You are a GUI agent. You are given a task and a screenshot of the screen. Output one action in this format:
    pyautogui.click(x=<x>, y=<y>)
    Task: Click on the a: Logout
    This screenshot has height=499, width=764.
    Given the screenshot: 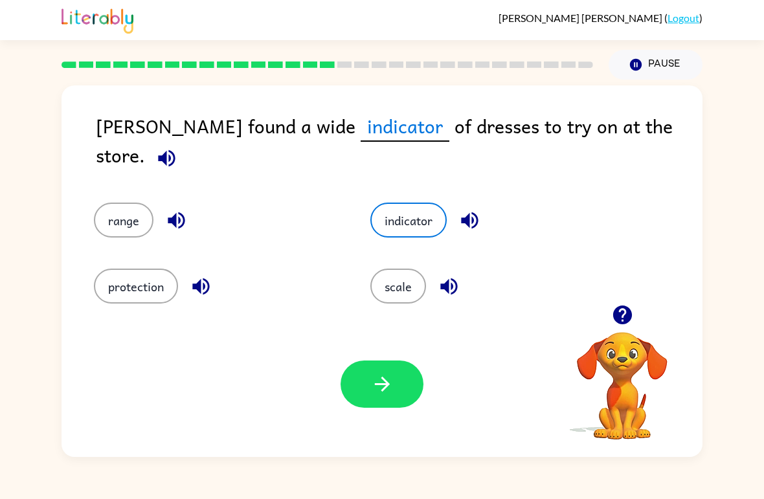 What is the action you would take?
    pyautogui.click(x=683, y=17)
    